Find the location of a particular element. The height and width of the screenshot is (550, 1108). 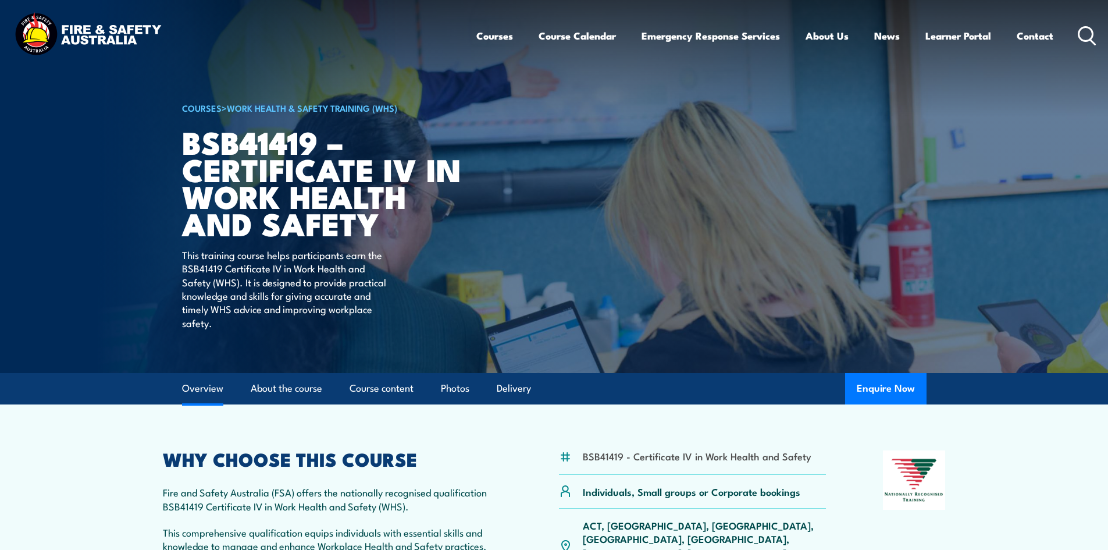

a: Learner Portal is located at coordinates (958, 35).